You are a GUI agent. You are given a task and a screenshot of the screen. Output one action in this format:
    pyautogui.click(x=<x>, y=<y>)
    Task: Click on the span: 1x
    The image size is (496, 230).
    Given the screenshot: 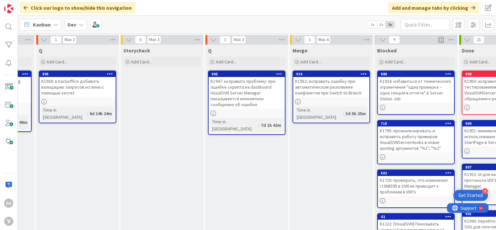 What is the action you would take?
    pyautogui.click(x=373, y=25)
    